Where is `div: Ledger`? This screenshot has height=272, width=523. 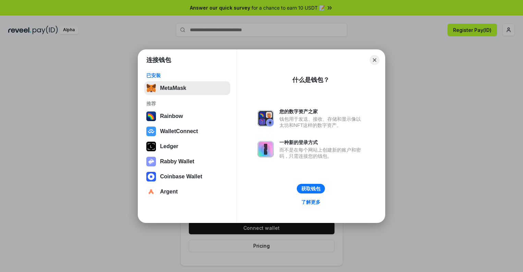
div: Ledger is located at coordinates (169, 146).